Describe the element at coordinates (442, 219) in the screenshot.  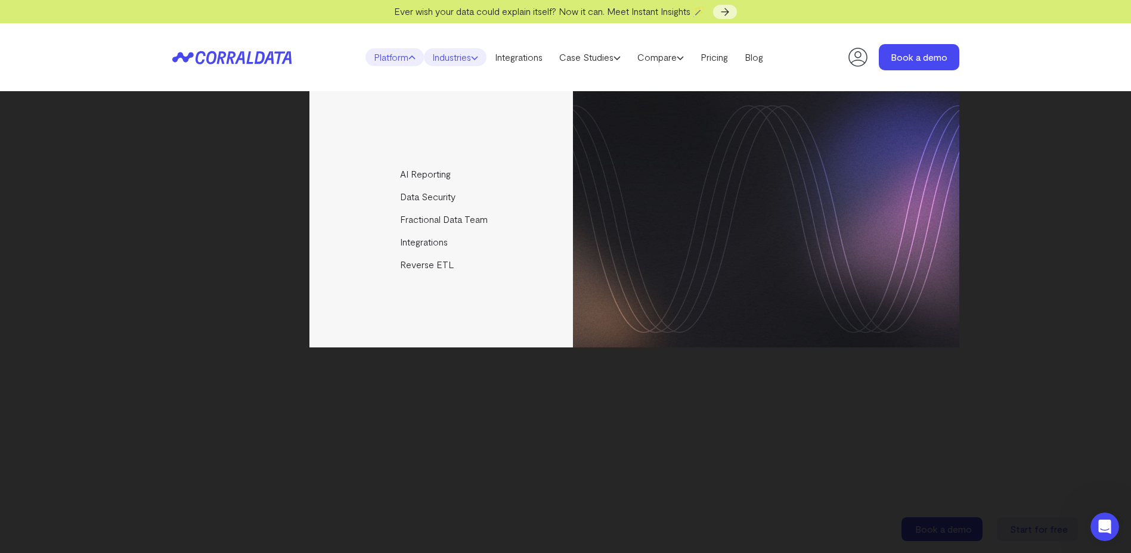
I see `a: Fractional Data Team` at that location.